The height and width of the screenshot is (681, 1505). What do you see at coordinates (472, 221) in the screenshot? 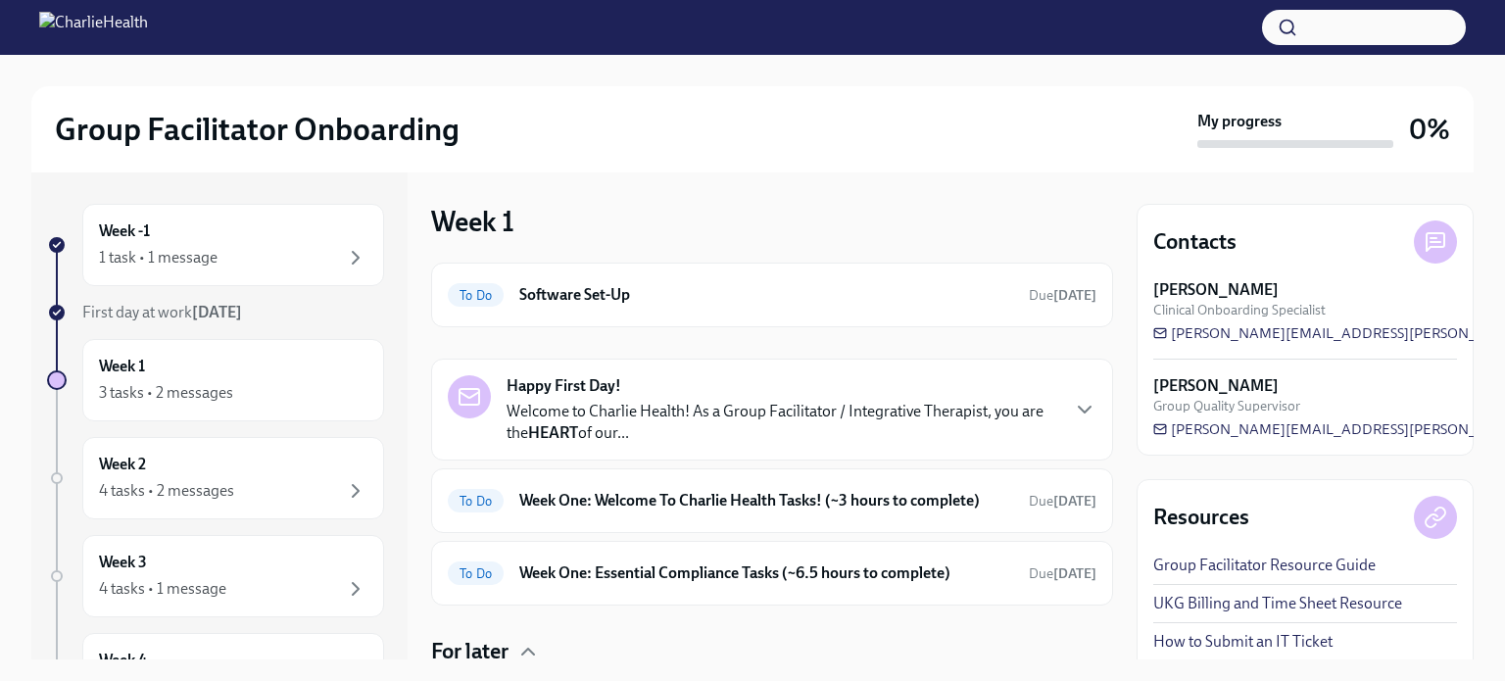
I see `h3: Week 1` at bounding box center [472, 221].